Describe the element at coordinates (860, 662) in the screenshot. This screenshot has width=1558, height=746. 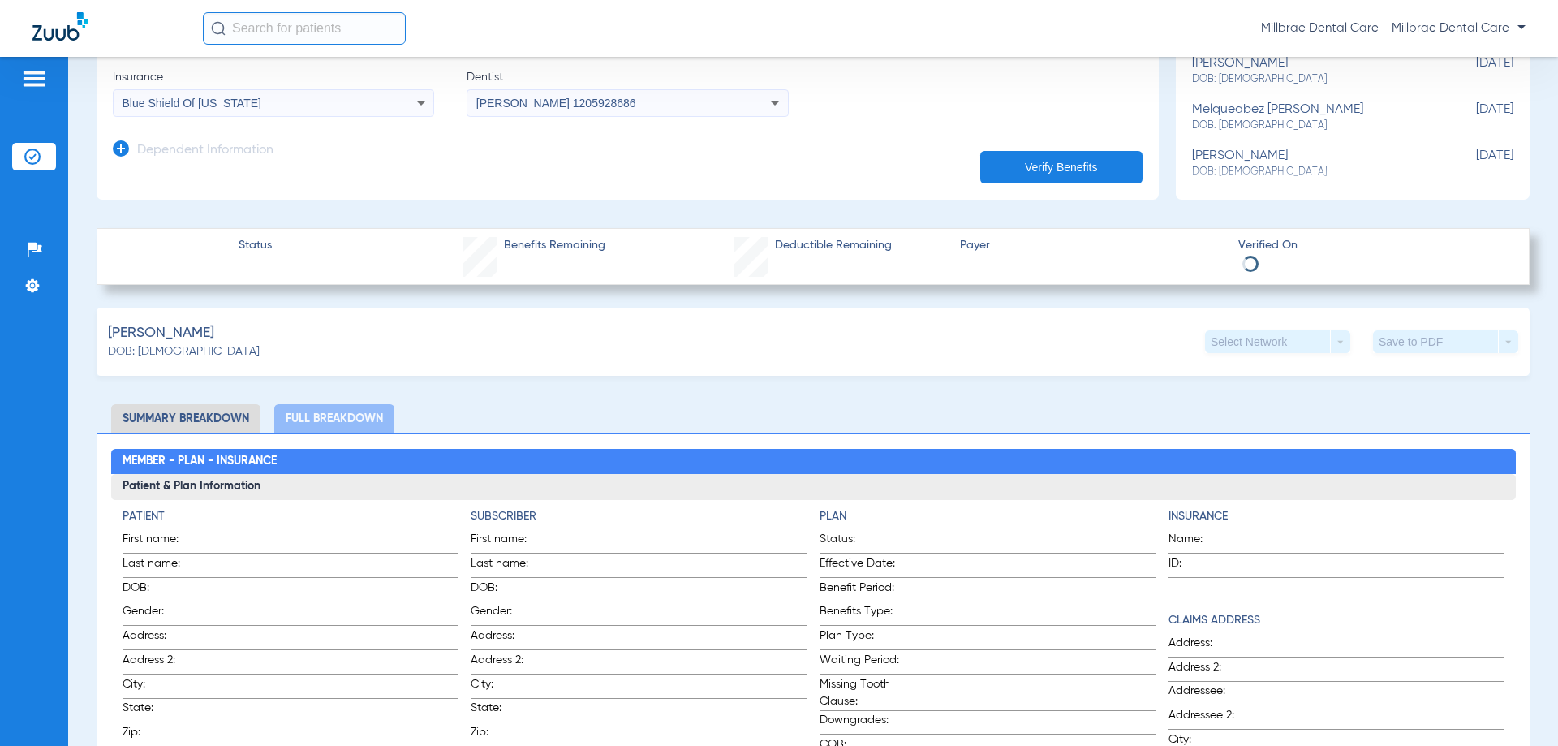
I see `span: Waiting Period:` at that location.